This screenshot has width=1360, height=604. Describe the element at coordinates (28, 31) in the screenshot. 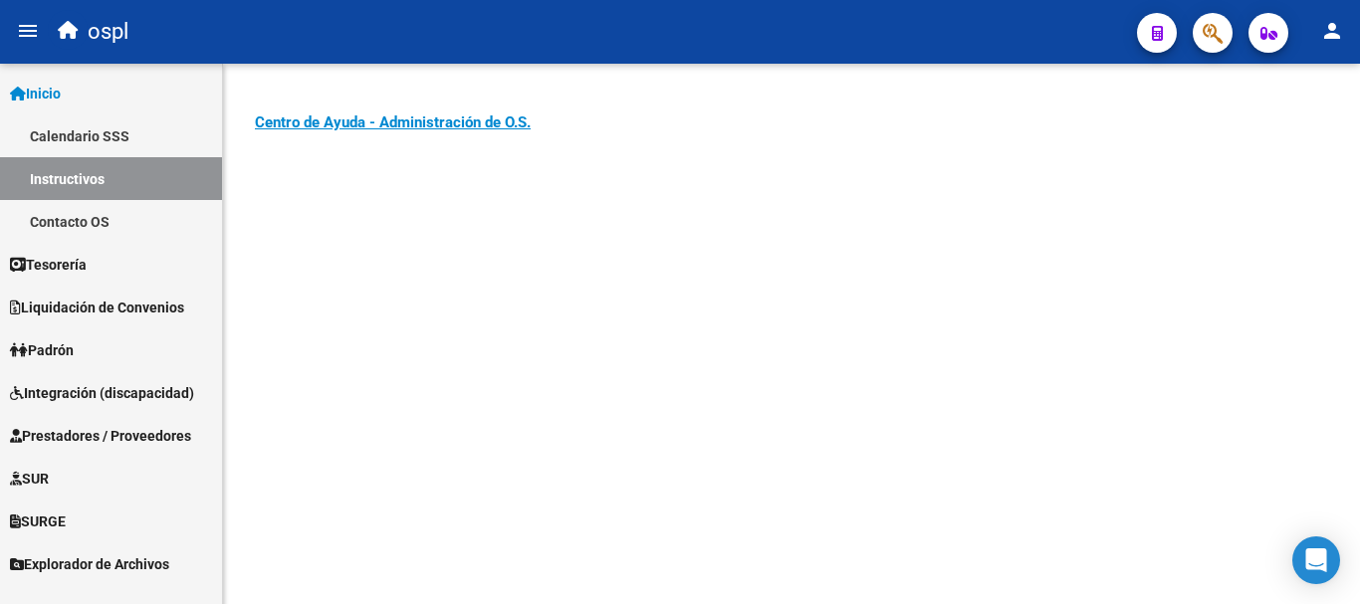

I see `mat-icon: menu` at that location.